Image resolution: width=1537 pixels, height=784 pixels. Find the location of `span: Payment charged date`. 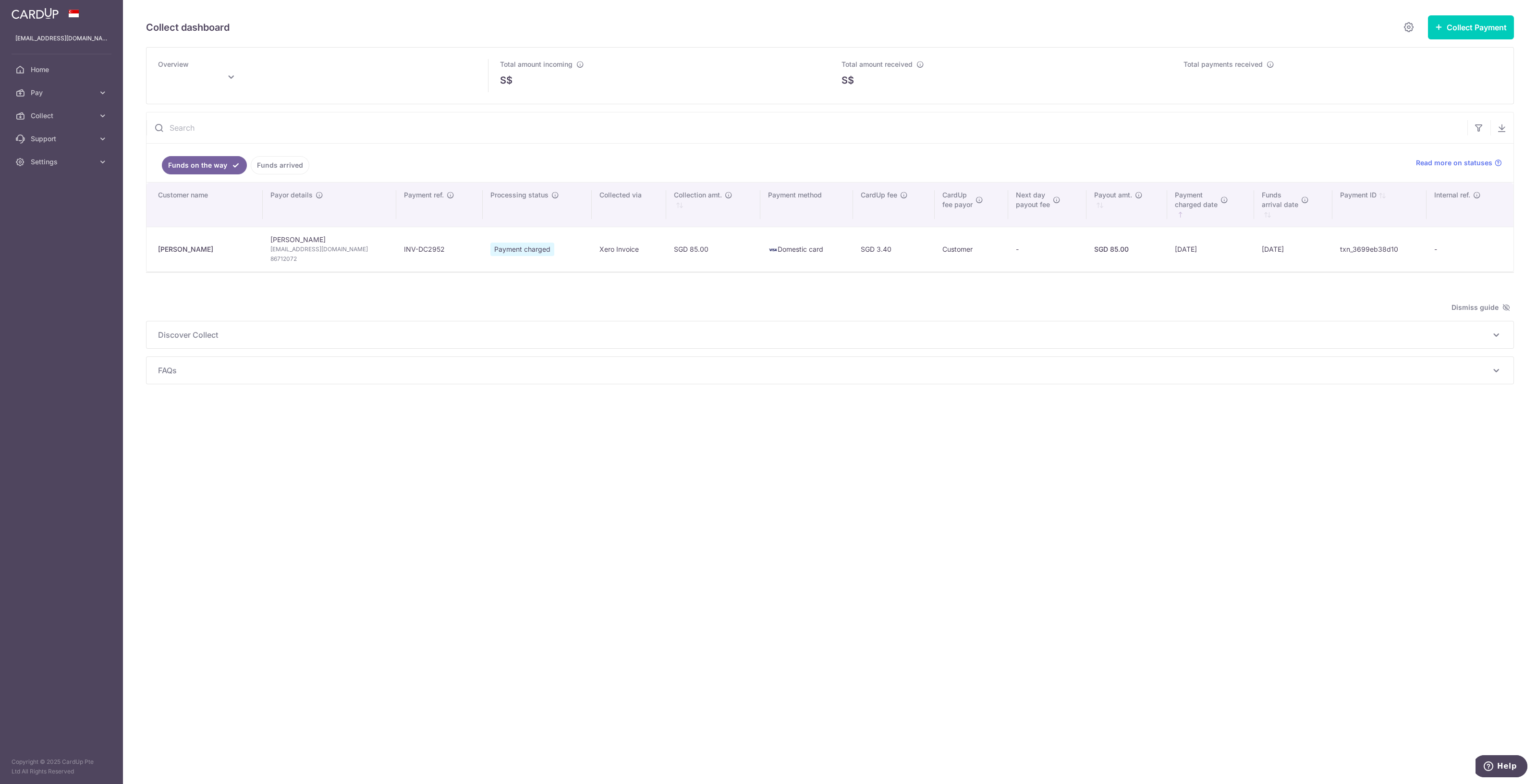

span: Payment charged date is located at coordinates (1196, 200).